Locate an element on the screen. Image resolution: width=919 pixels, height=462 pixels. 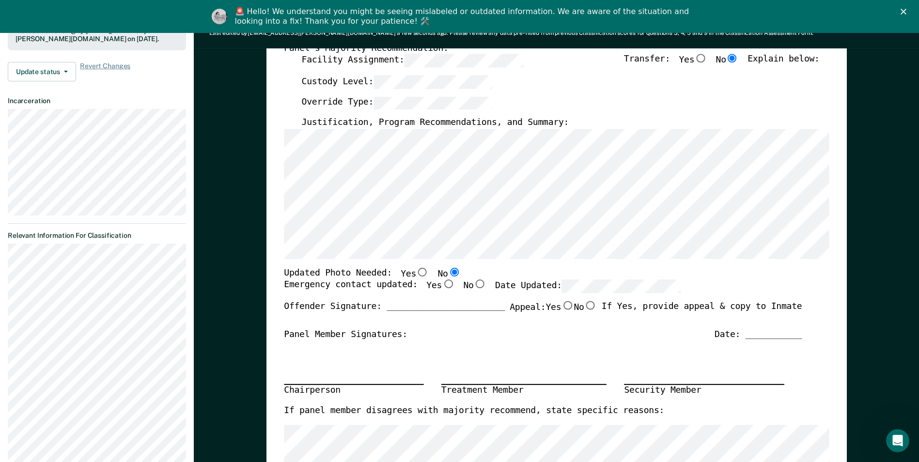
div: Date: ___________ is located at coordinates (758, 335).